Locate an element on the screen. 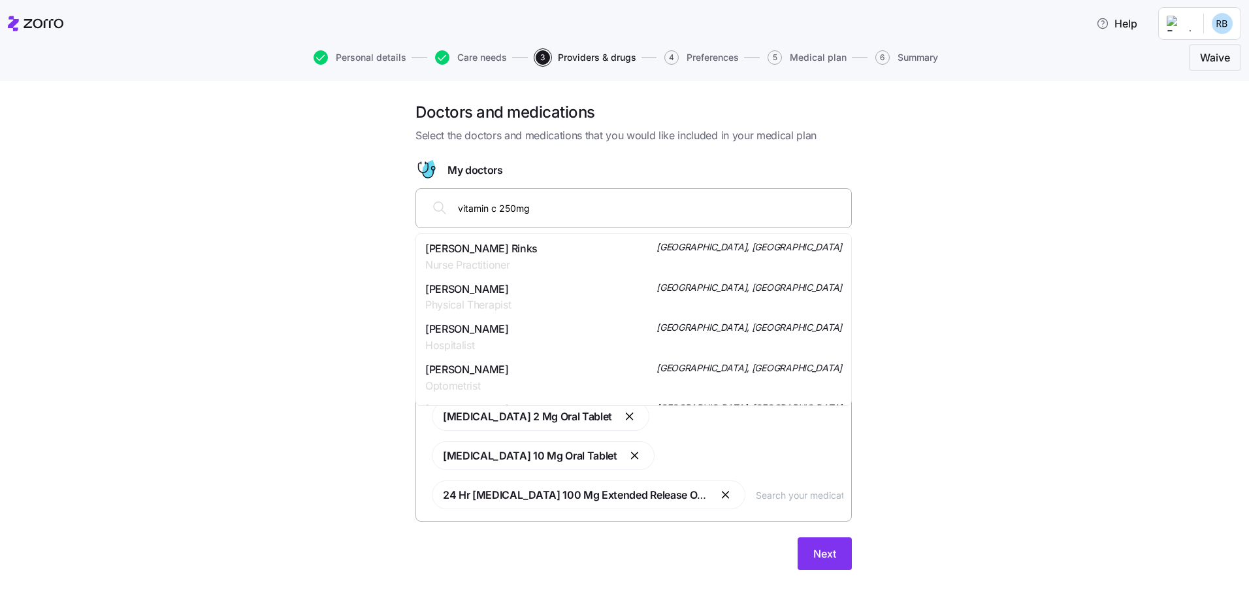 This screenshot has width=1249, height=604. button: Care needs is located at coordinates (471, 57).